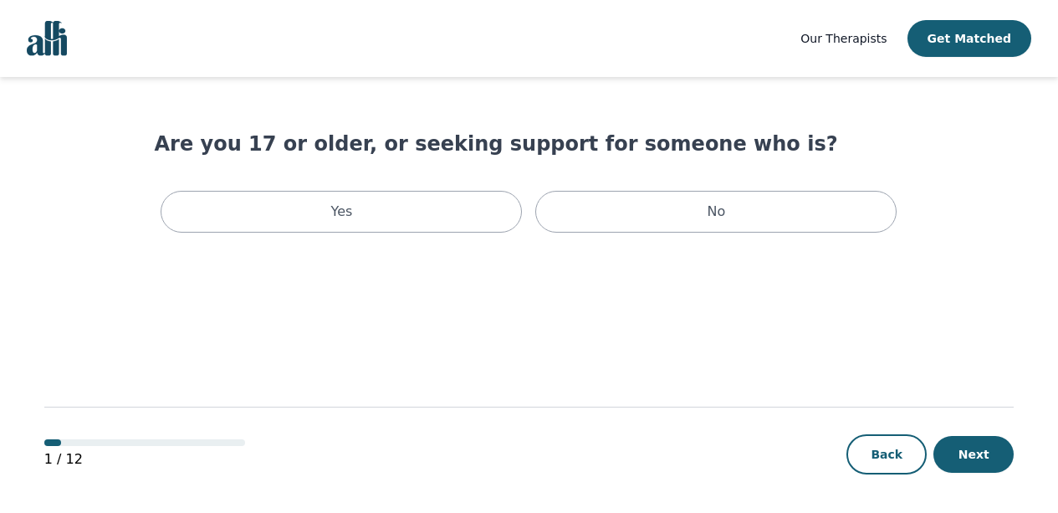 The width and height of the screenshot is (1058, 513). Describe the element at coordinates (969, 38) in the screenshot. I see `a: Get Matched` at that location.